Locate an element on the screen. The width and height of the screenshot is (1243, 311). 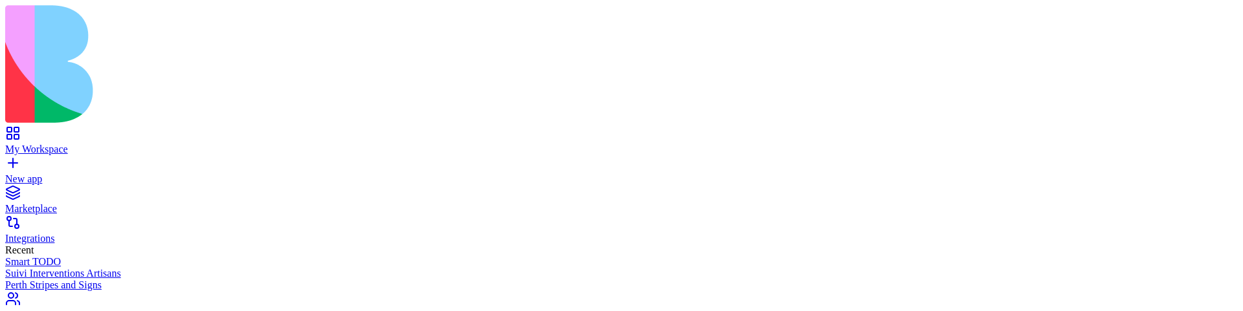
div: Marketplace is located at coordinates (622, 209).